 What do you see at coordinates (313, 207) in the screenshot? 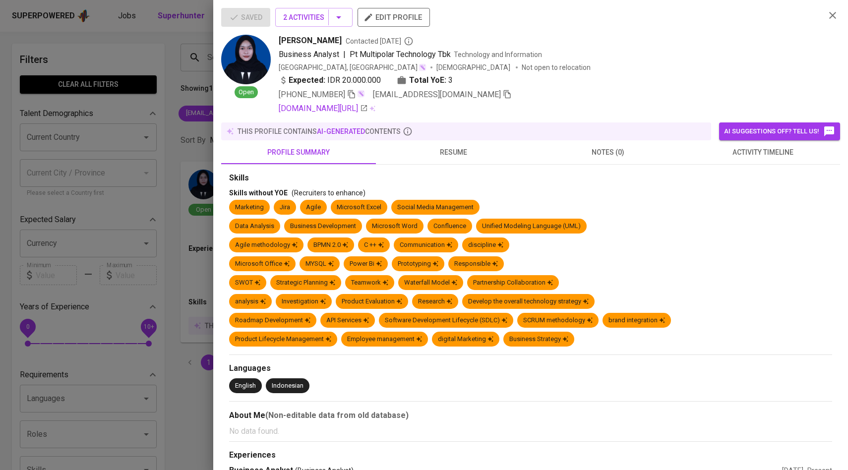
I see `div: Agile` at bounding box center [313, 207].